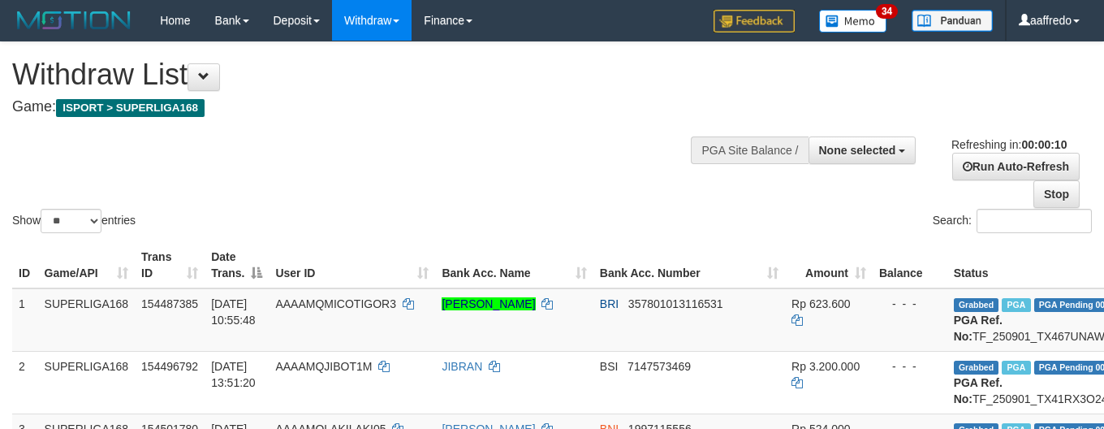  Describe the element at coordinates (821, 304) in the screenshot. I see `span: Rp 623.600` at that location.